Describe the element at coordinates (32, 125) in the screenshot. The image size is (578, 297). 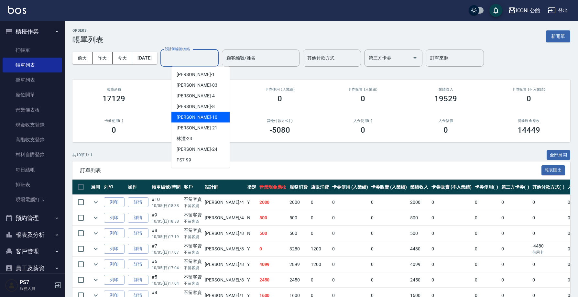
I see `a: 現金收支登錄` at that location.